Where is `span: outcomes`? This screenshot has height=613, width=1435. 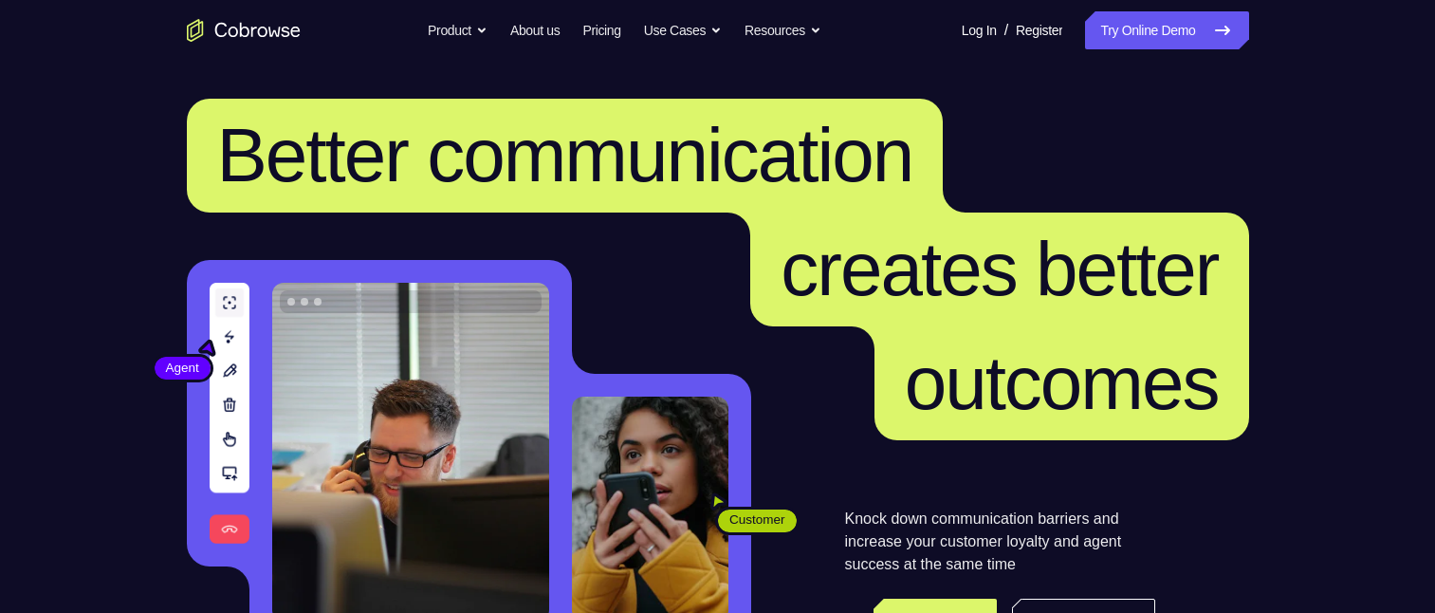
span: outcomes is located at coordinates (1061, 382).